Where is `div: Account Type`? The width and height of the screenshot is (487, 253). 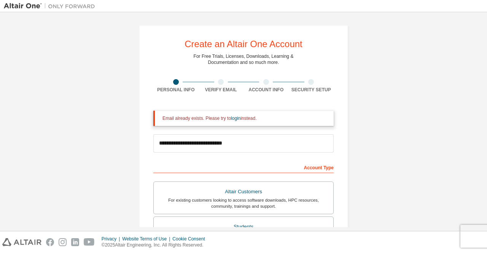
div: Account Type is located at coordinates (243, 167).